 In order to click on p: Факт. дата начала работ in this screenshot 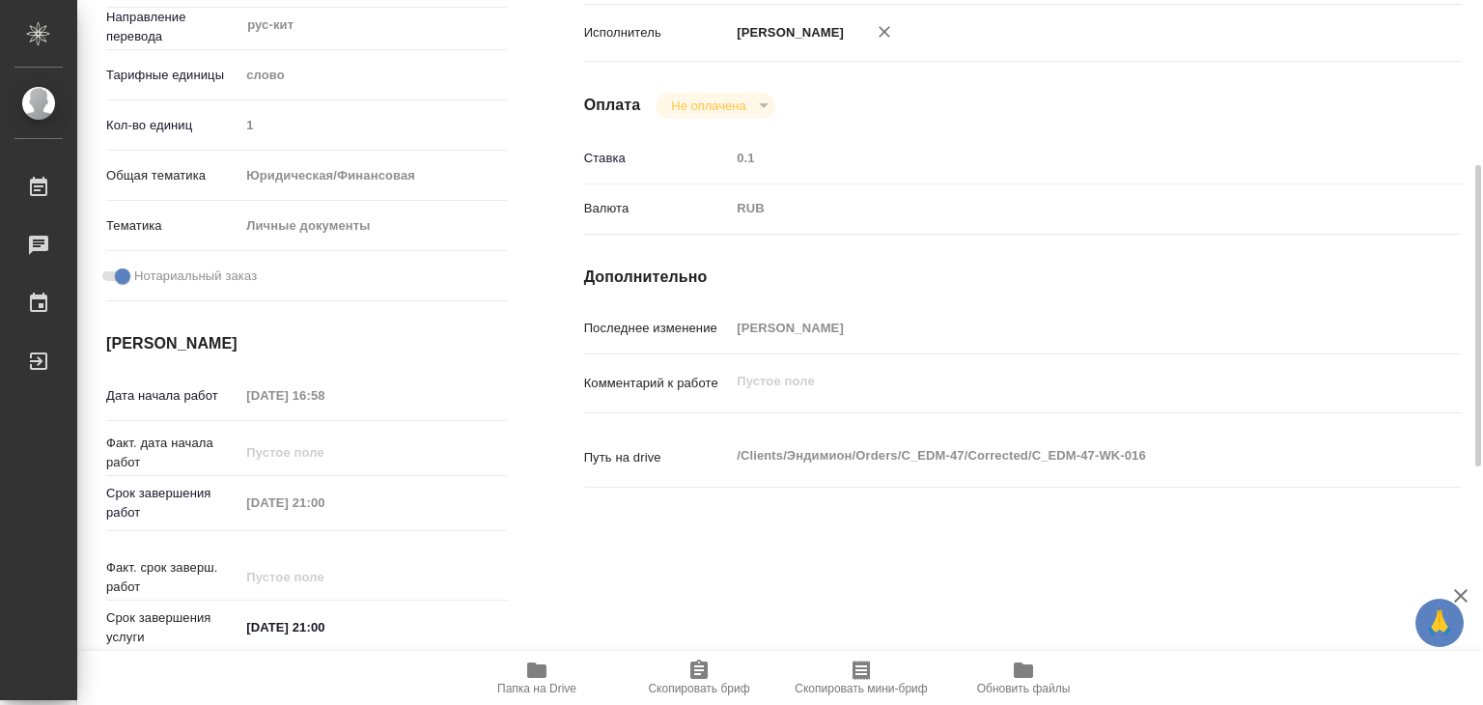, I will do `click(173, 453)`.